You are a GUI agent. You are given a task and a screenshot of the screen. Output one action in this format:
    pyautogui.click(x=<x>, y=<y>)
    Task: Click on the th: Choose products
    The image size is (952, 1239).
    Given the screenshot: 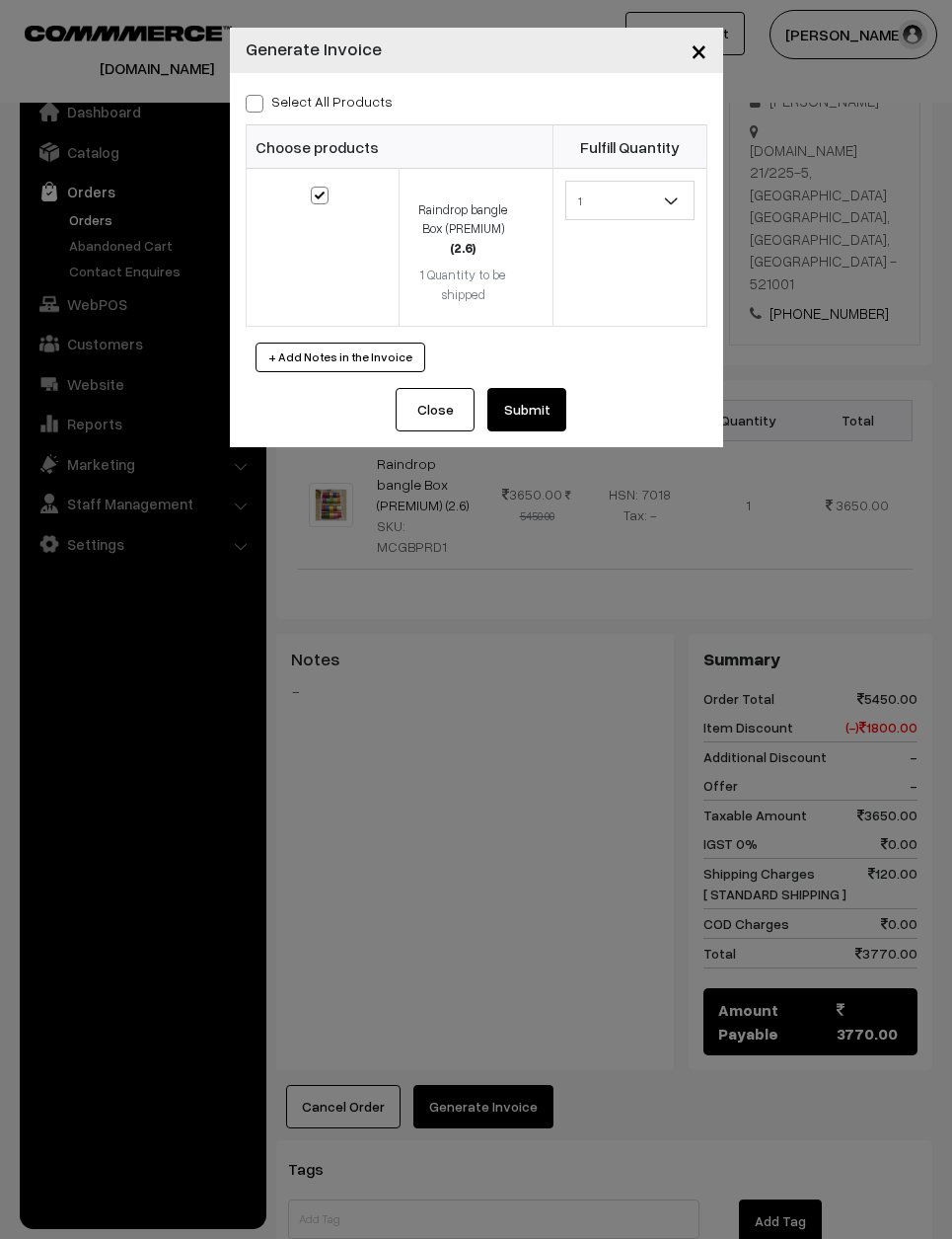 What is the action you would take?
    pyautogui.click(x=399, y=147)
    